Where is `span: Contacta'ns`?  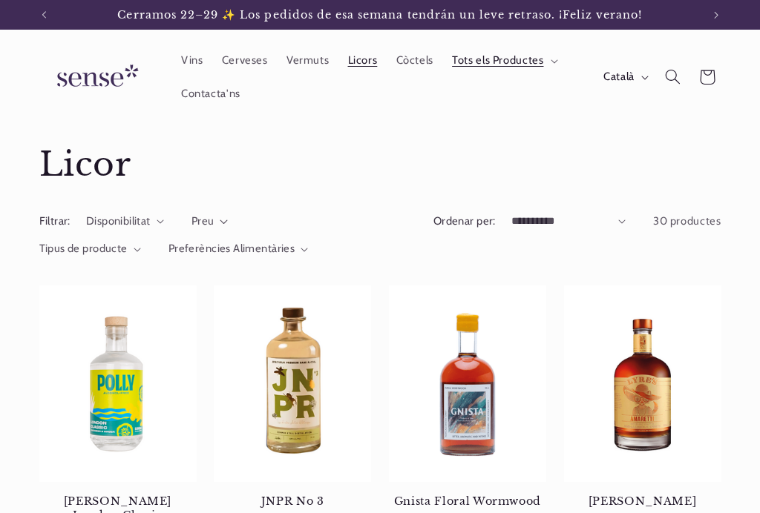 span: Contacta'ns is located at coordinates (211, 93).